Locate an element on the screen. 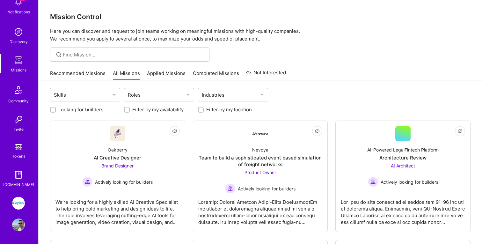  a: Company LogoNevoyaTeam to build a sophisticated event based simulation of freight networksProduct... is located at coordinates (261, 176).